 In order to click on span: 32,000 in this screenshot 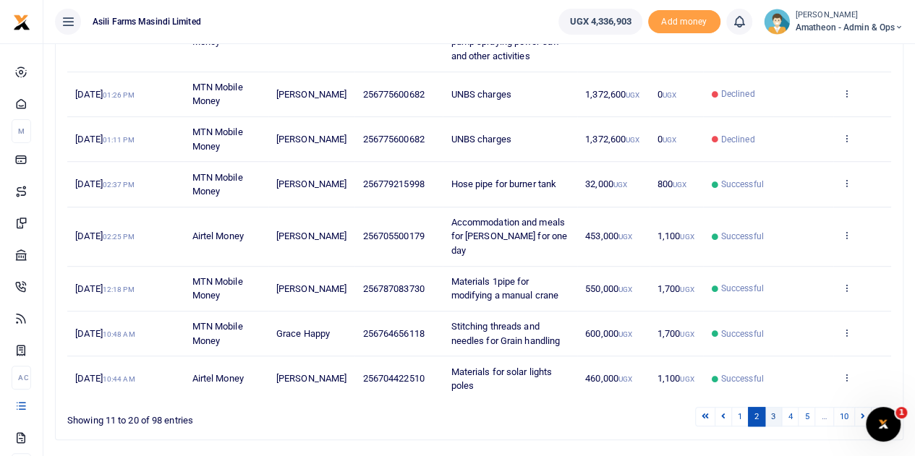, I will do `click(606, 184)`.